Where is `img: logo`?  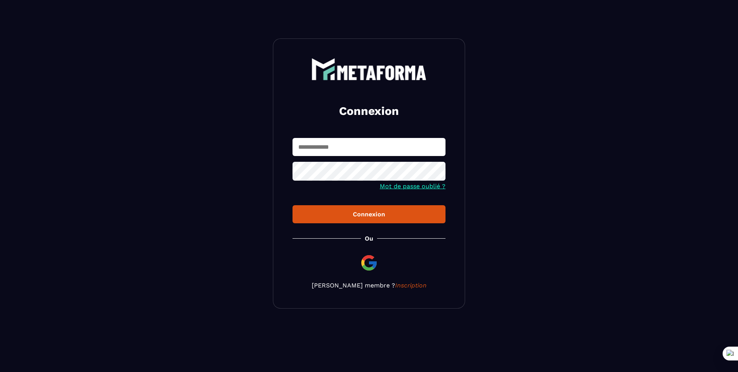
img: logo is located at coordinates (369, 69).